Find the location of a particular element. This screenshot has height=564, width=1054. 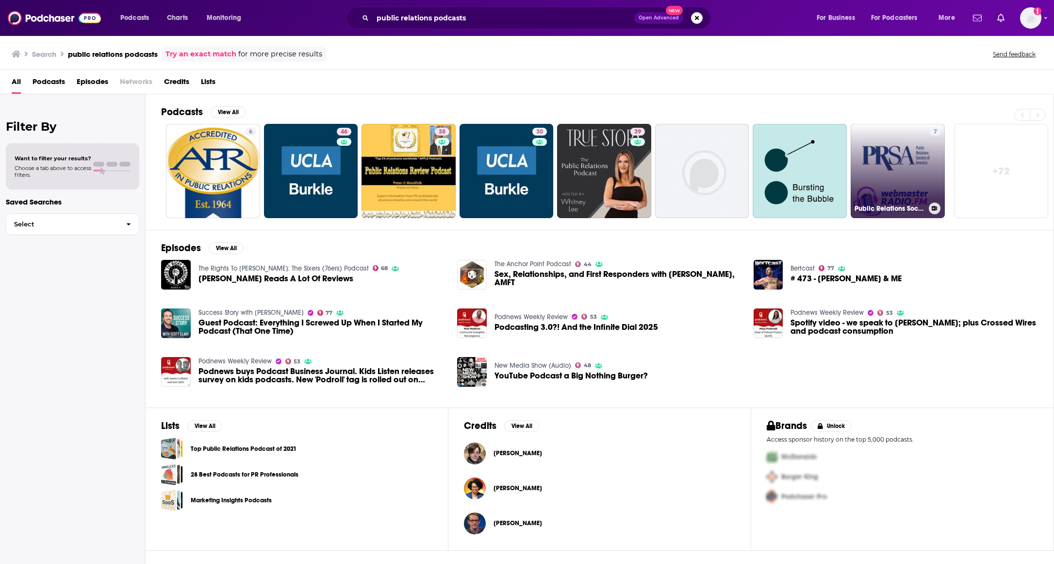

span: Want to filter your results? is located at coordinates (53, 158).